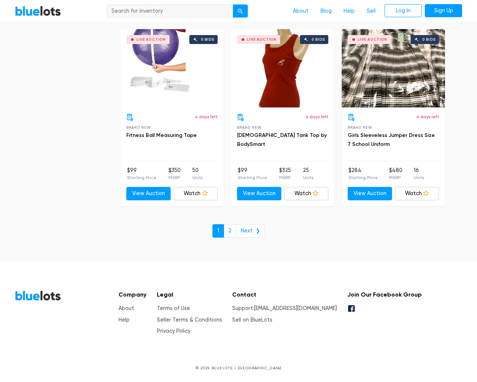  I want to click on h5: Join Our Facebook Group, so click(385, 294).